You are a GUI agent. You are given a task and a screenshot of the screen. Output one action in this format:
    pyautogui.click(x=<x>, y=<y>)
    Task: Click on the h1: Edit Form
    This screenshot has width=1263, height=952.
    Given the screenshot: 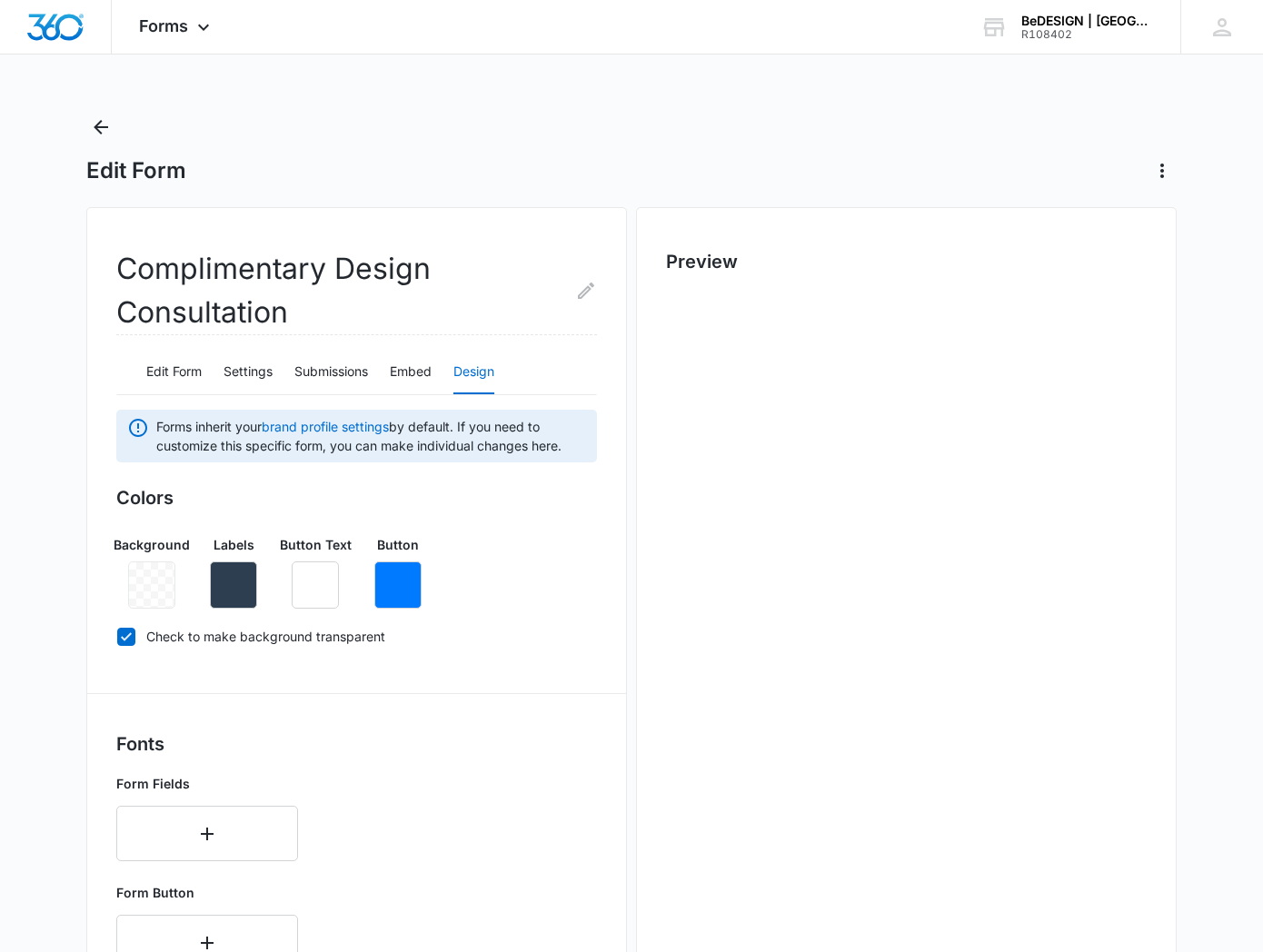 What is the action you would take?
    pyautogui.click(x=136, y=170)
    